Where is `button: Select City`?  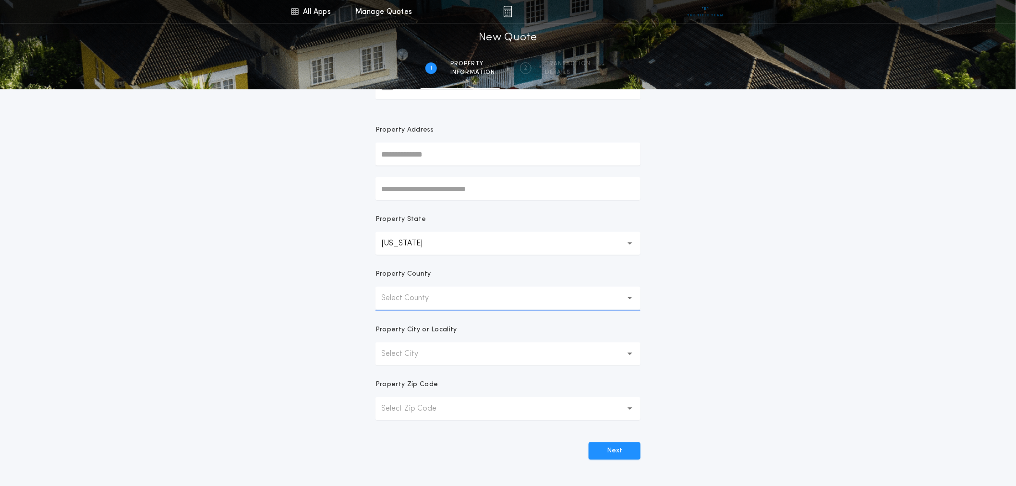 button: Select City is located at coordinates (508, 354).